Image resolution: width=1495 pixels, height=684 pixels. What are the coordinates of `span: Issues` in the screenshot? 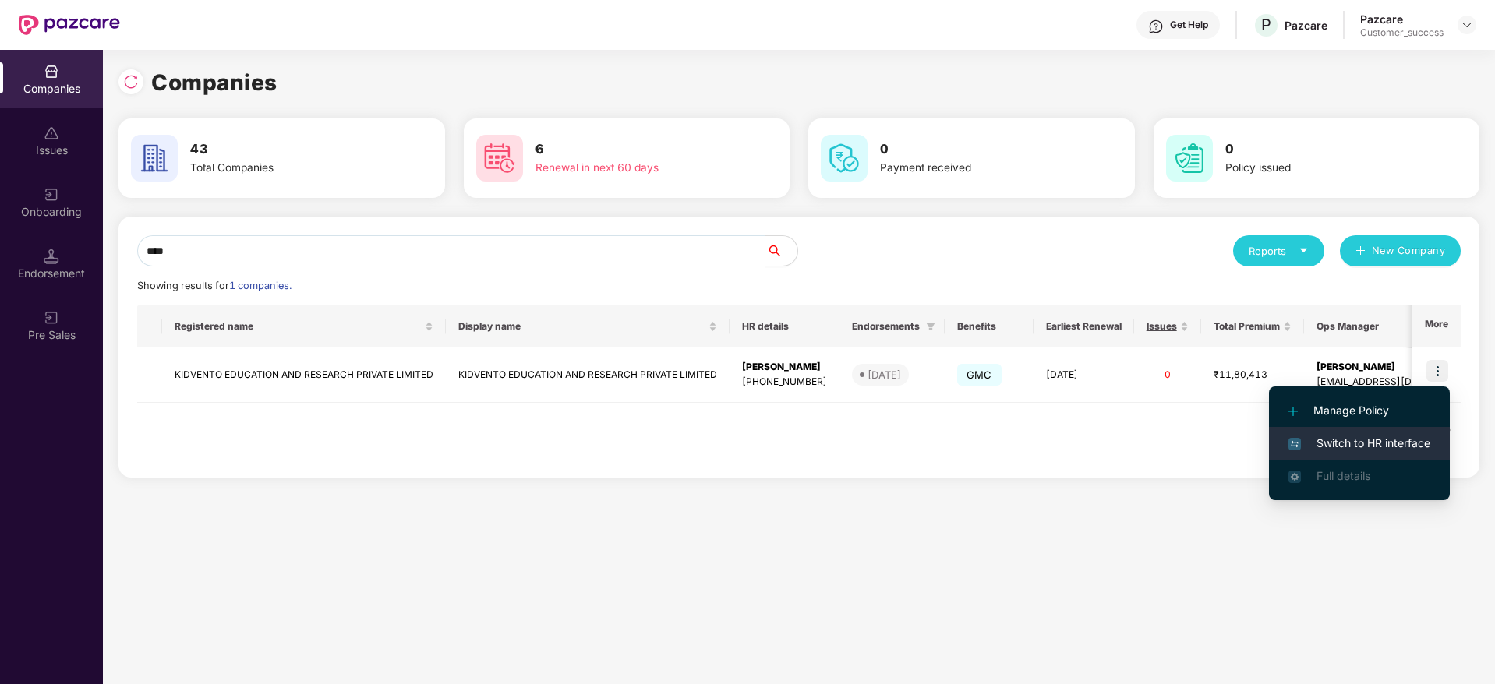 It's located at (1161, 327).